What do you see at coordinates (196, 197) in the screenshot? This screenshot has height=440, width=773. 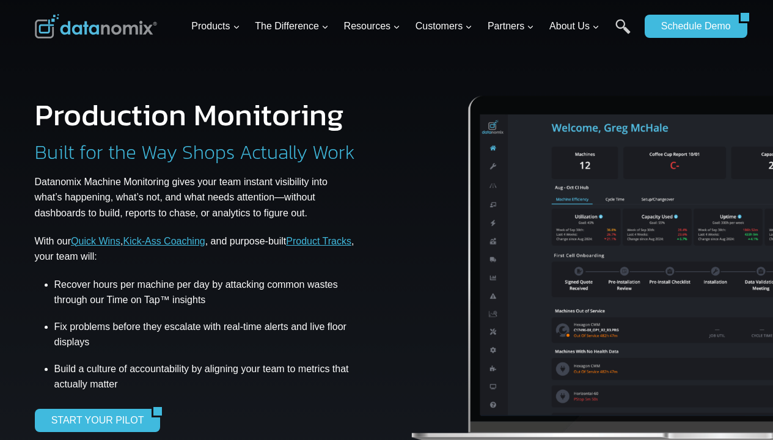 I see `p: Datanomix Machine Monitoring gives your team instant visibility into what’s happening, what’s not...` at bounding box center [196, 197].